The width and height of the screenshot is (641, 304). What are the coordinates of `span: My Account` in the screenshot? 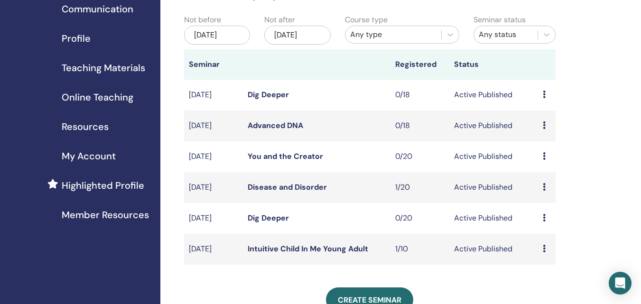 It's located at (89, 156).